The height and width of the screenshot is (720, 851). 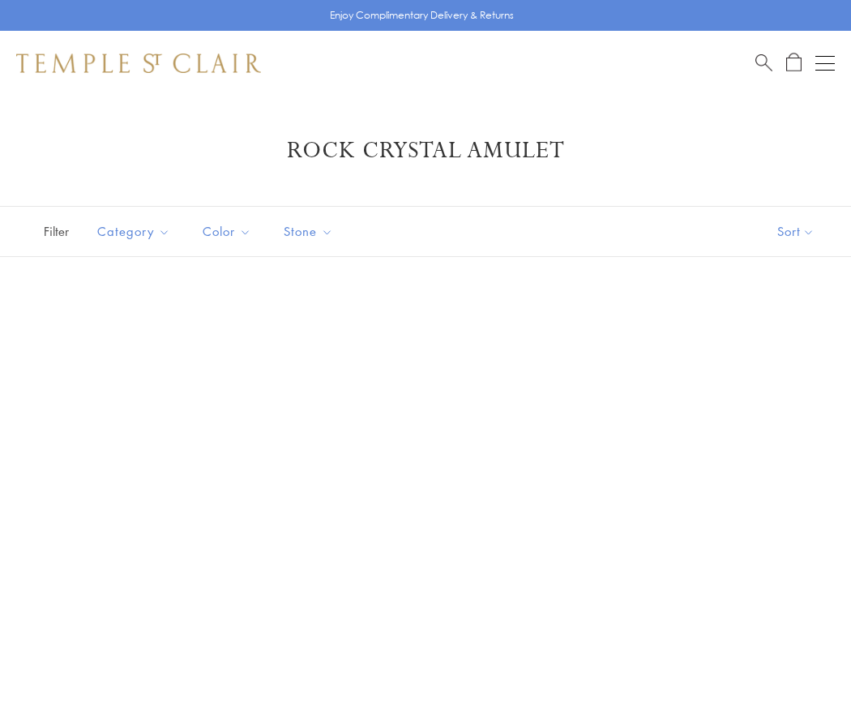 What do you see at coordinates (825, 63) in the screenshot?
I see `button: Open navigation` at bounding box center [825, 63].